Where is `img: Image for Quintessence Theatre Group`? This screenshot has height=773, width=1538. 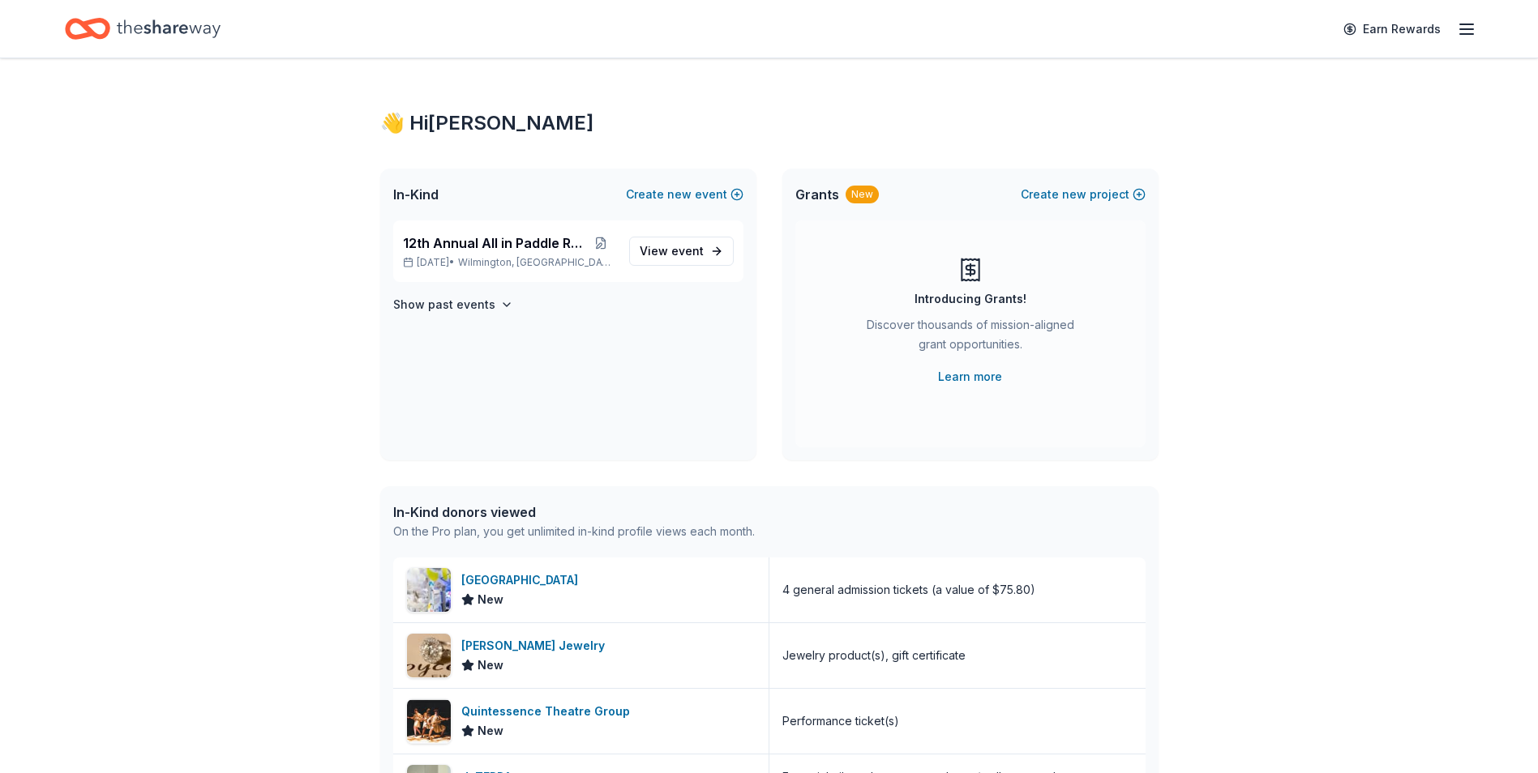
img: Image for Quintessence Theatre Group is located at coordinates (429, 722).